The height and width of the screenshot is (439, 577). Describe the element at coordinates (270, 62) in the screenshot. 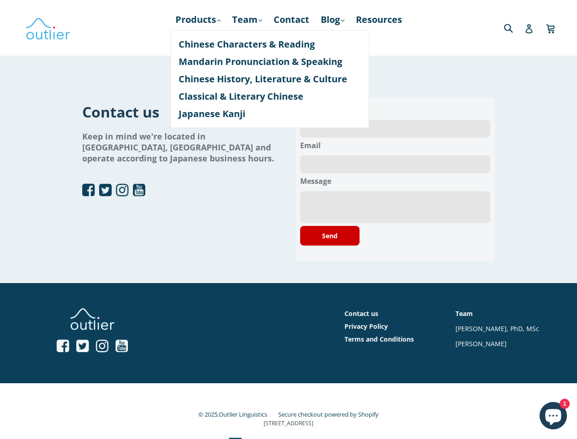

I see `a: Mandarin Pronunciation & Speaking` at that location.